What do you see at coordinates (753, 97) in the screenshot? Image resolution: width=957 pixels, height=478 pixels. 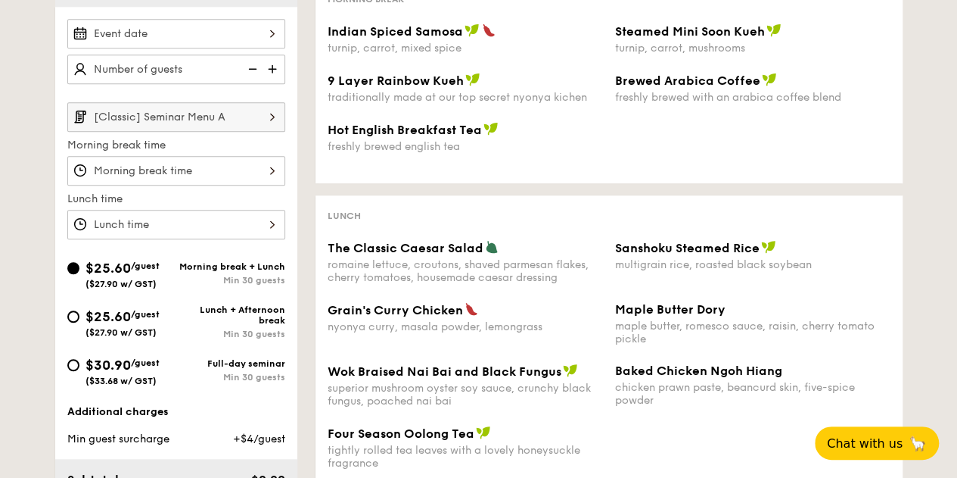 I see `div: freshly brewed with an arabica coffee blend` at bounding box center [753, 97].